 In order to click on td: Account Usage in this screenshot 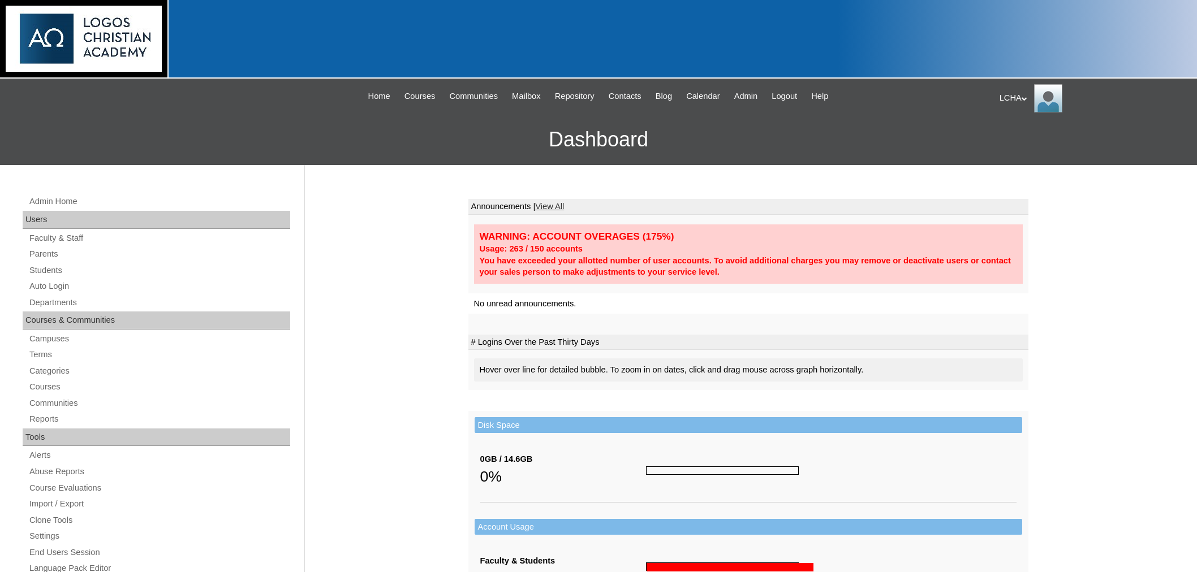, I will do `click(748, 527)`.